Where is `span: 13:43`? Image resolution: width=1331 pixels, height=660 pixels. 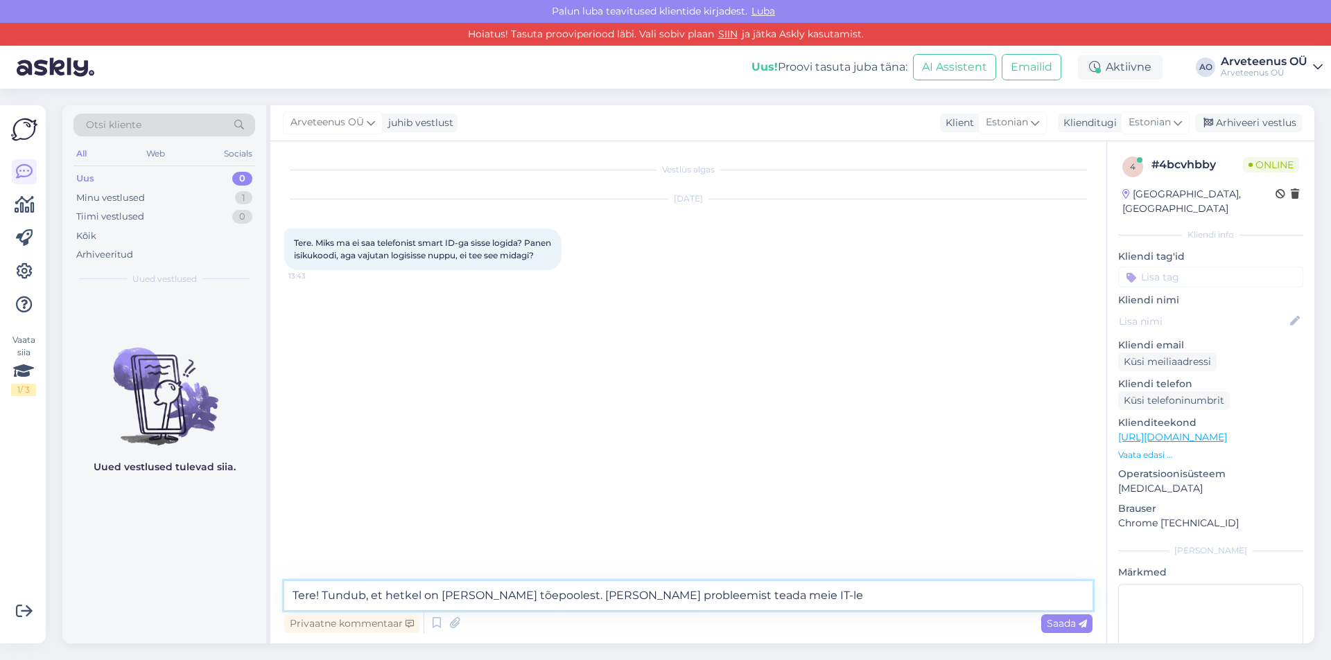
span: 13:43 is located at coordinates (314, 276).